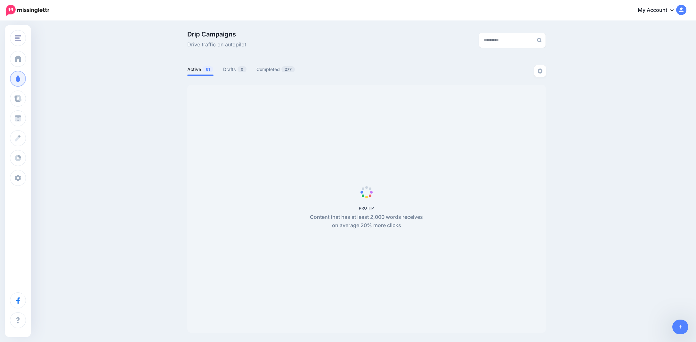  I want to click on img: menu.png, so click(18, 38).